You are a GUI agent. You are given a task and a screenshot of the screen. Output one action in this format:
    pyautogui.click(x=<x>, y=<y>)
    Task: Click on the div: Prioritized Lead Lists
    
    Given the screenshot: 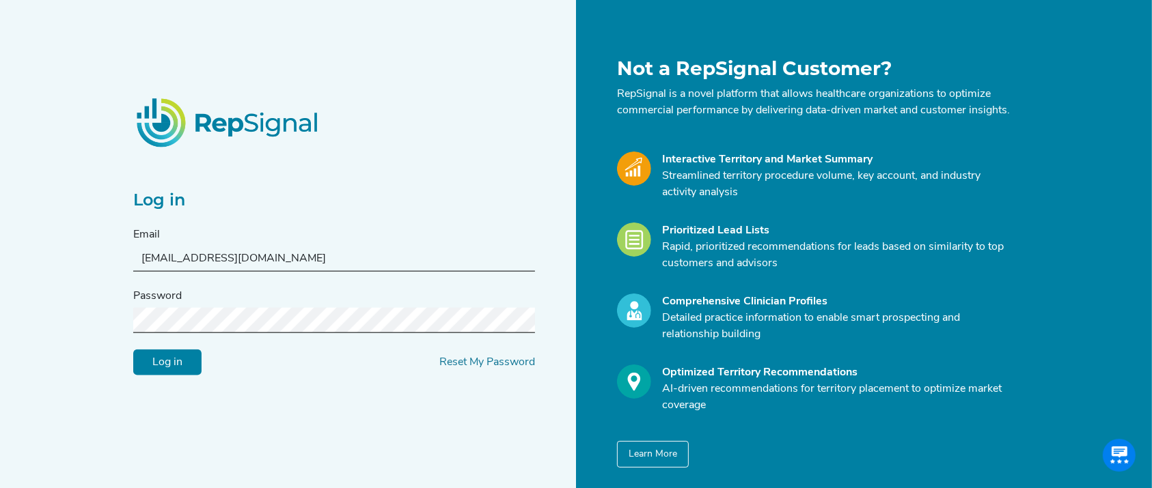 What is the action you would take?
    pyautogui.click(x=836, y=231)
    